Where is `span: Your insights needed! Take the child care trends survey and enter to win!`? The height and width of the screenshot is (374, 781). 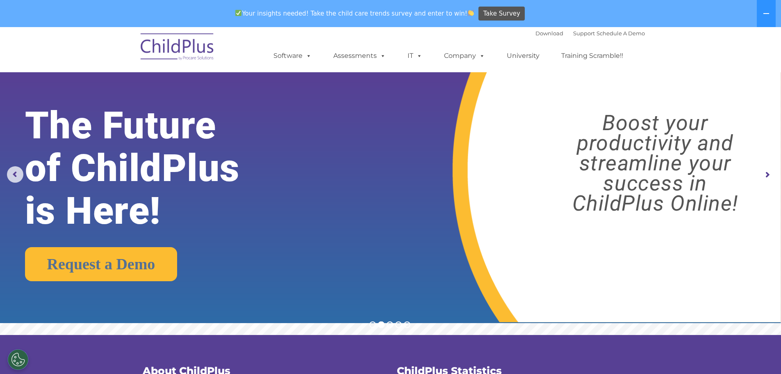 span: Your insights needed! Take the child care trends survey and enter to win! is located at coordinates (355, 13).